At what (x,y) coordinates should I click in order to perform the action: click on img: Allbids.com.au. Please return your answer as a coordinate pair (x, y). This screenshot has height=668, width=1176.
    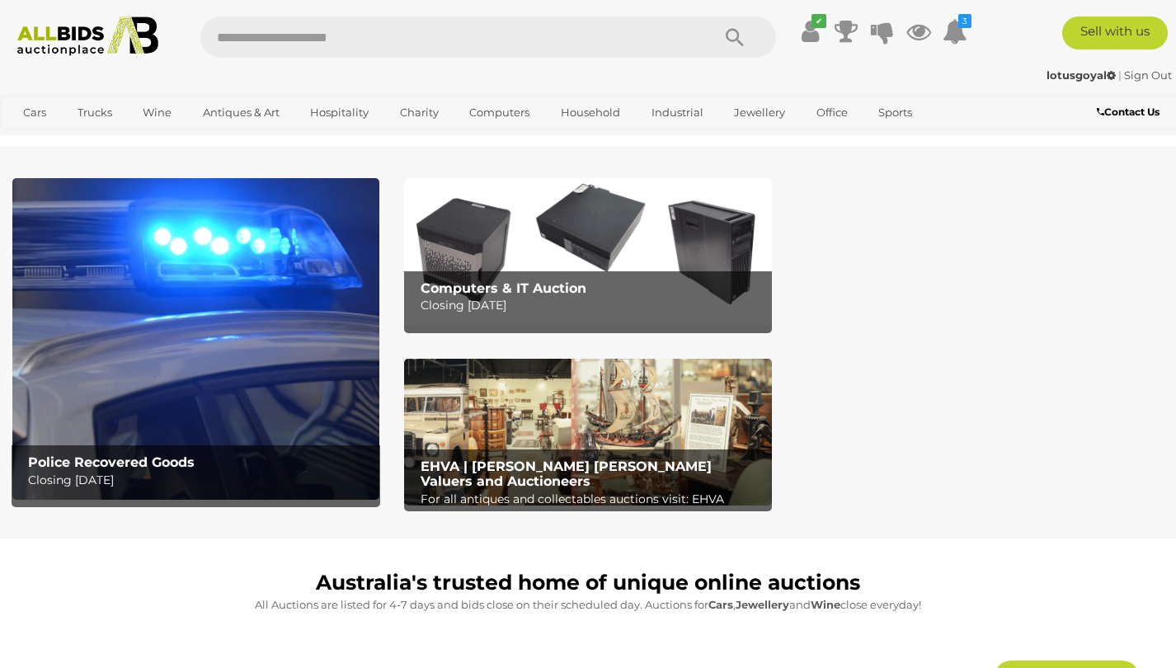
    Looking at the image, I should click on (87, 36).